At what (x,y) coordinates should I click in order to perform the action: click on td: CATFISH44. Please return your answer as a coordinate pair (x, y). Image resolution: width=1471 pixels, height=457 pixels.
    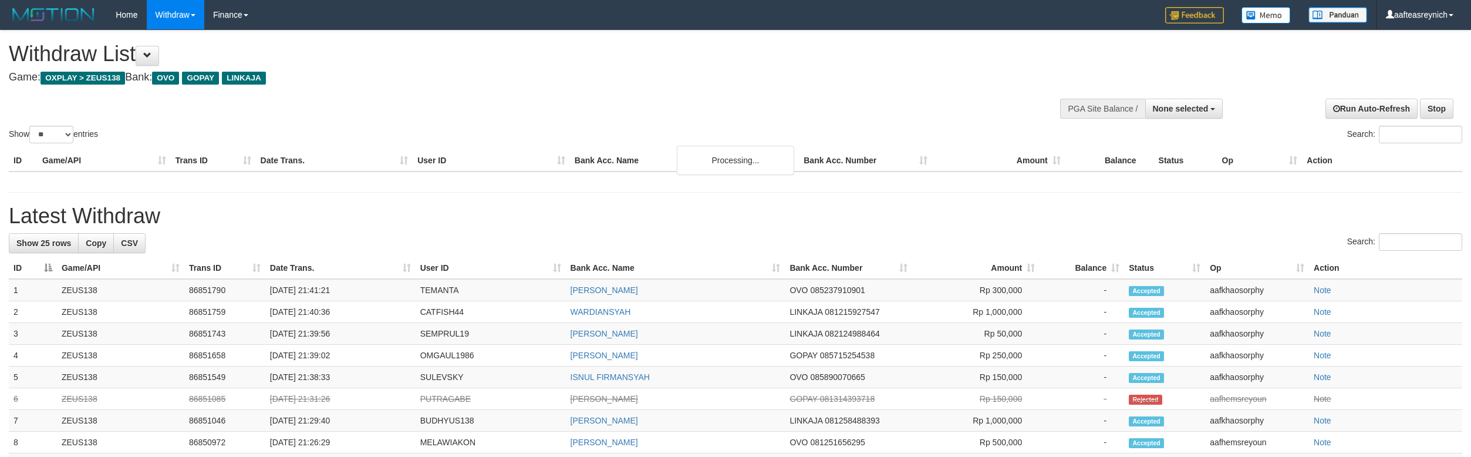
    Looking at the image, I should click on (491, 312).